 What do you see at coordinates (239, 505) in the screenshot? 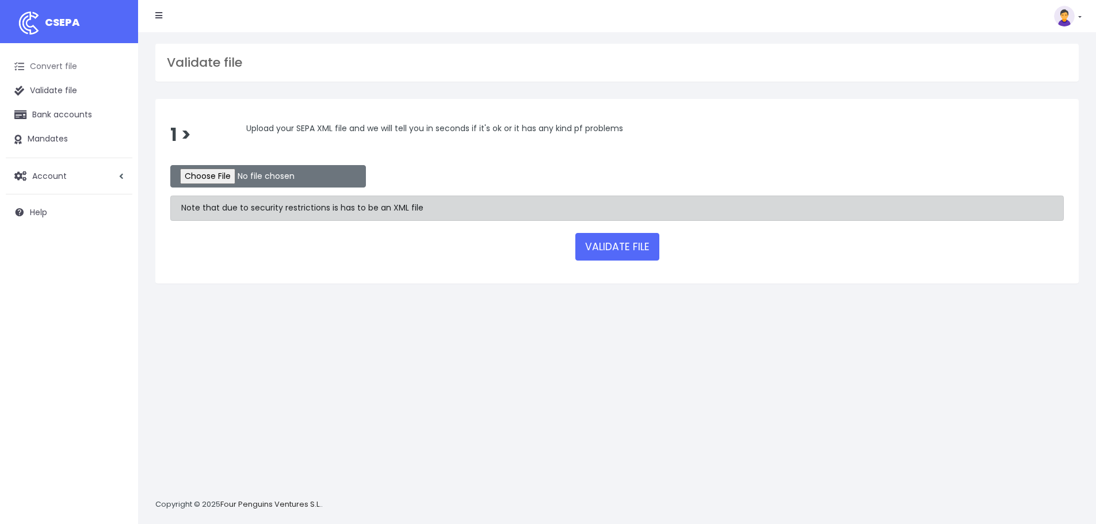
I see `p: Copyright © 2025 .` at bounding box center [239, 505].